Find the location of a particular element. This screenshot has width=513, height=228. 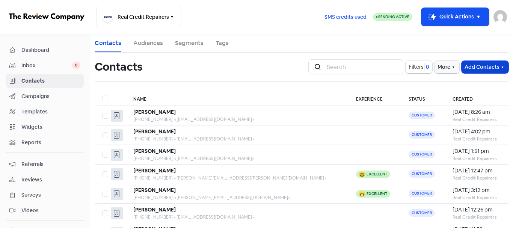

a: Campaigns is located at coordinates (45, 96).